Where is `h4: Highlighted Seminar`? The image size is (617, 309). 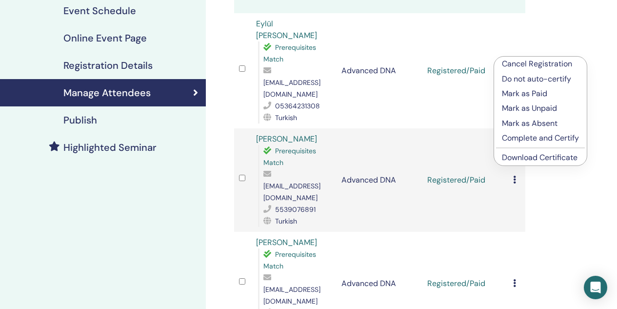
h4: Highlighted Seminar is located at coordinates (110, 147).